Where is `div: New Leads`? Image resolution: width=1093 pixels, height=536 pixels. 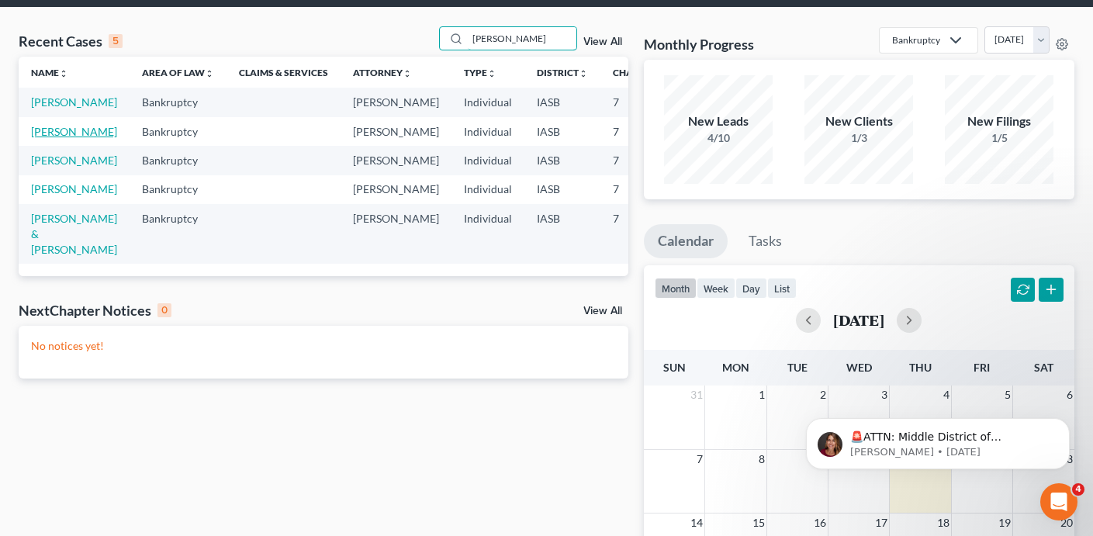
div: New Leads is located at coordinates (718, 121).